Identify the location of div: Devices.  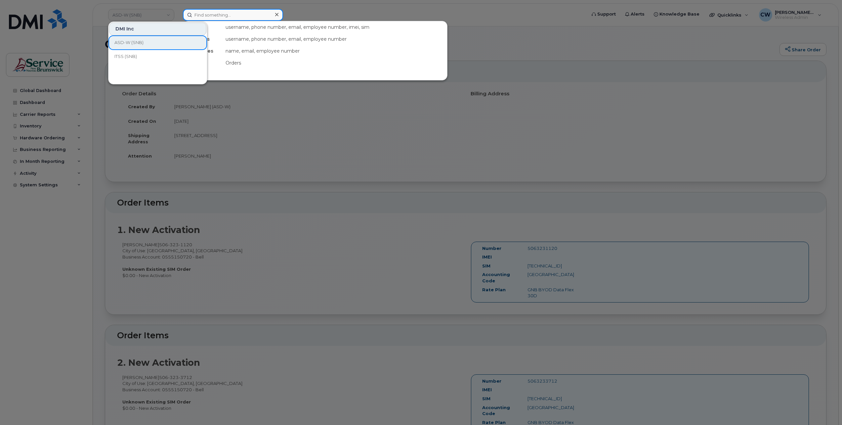
(203, 27).